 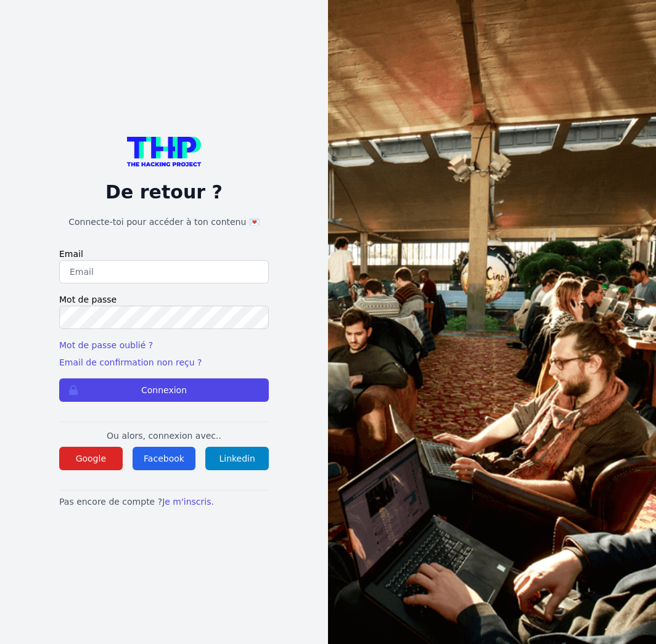 I want to click on button: Linkedin, so click(x=237, y=459).